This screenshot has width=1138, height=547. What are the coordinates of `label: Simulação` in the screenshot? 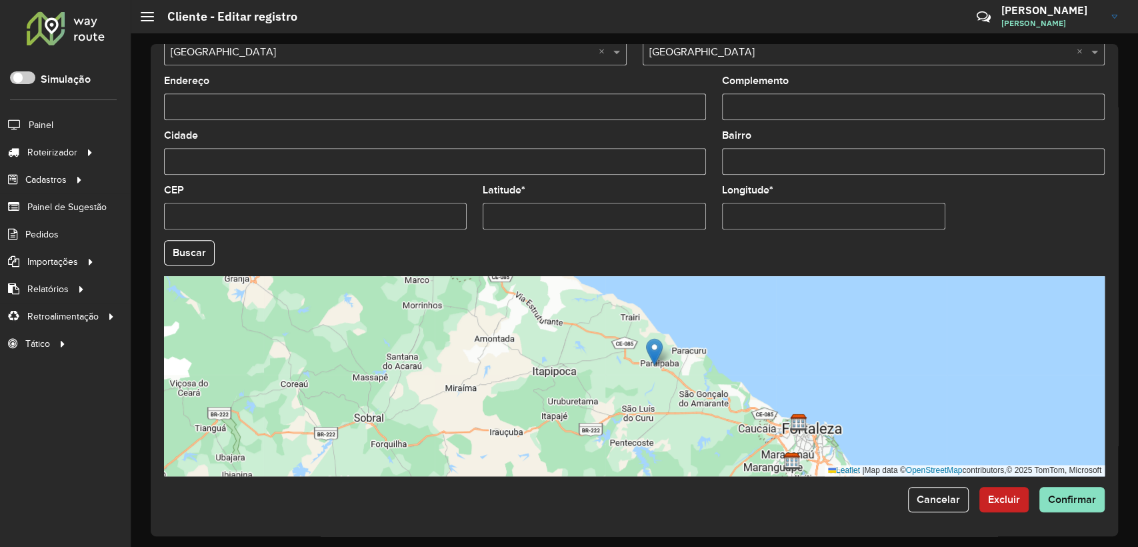 It's located at (65, 79).